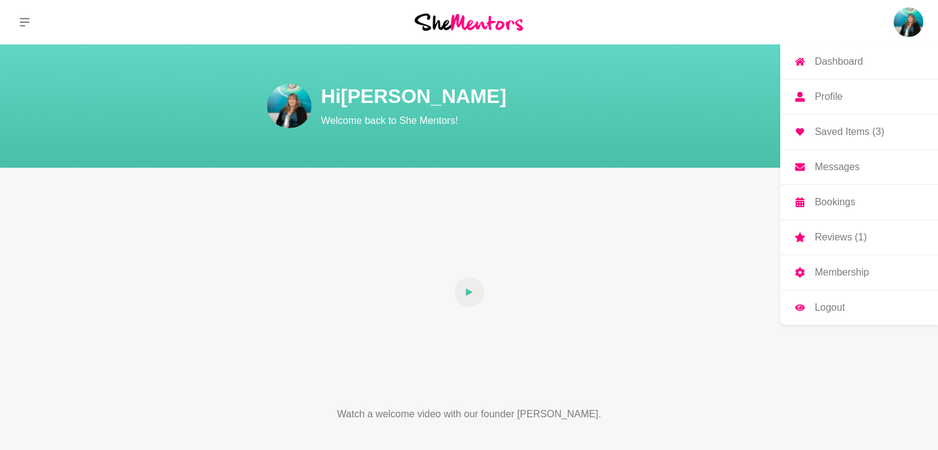 This screenshot has width=938, height=450. What do you see at coordinates (859, 62) in the screenshot?
I see `a: Dashboard` at bounding box center [859, 62].